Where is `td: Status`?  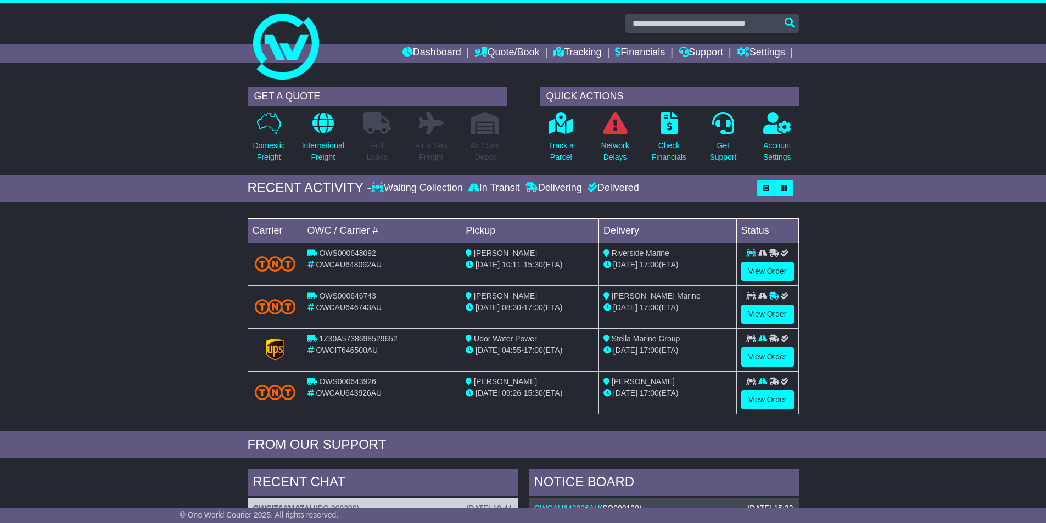 td: Status is located at coordinates (767, 231).